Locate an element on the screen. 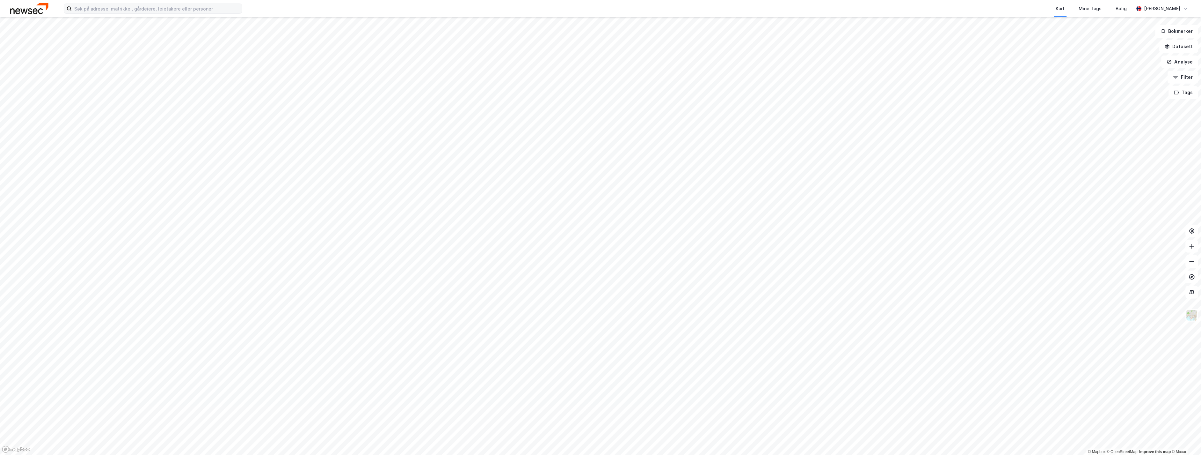 This screenshot has height=455, width=1201. div: Mine Tags is located at coordinates (1090, 9).